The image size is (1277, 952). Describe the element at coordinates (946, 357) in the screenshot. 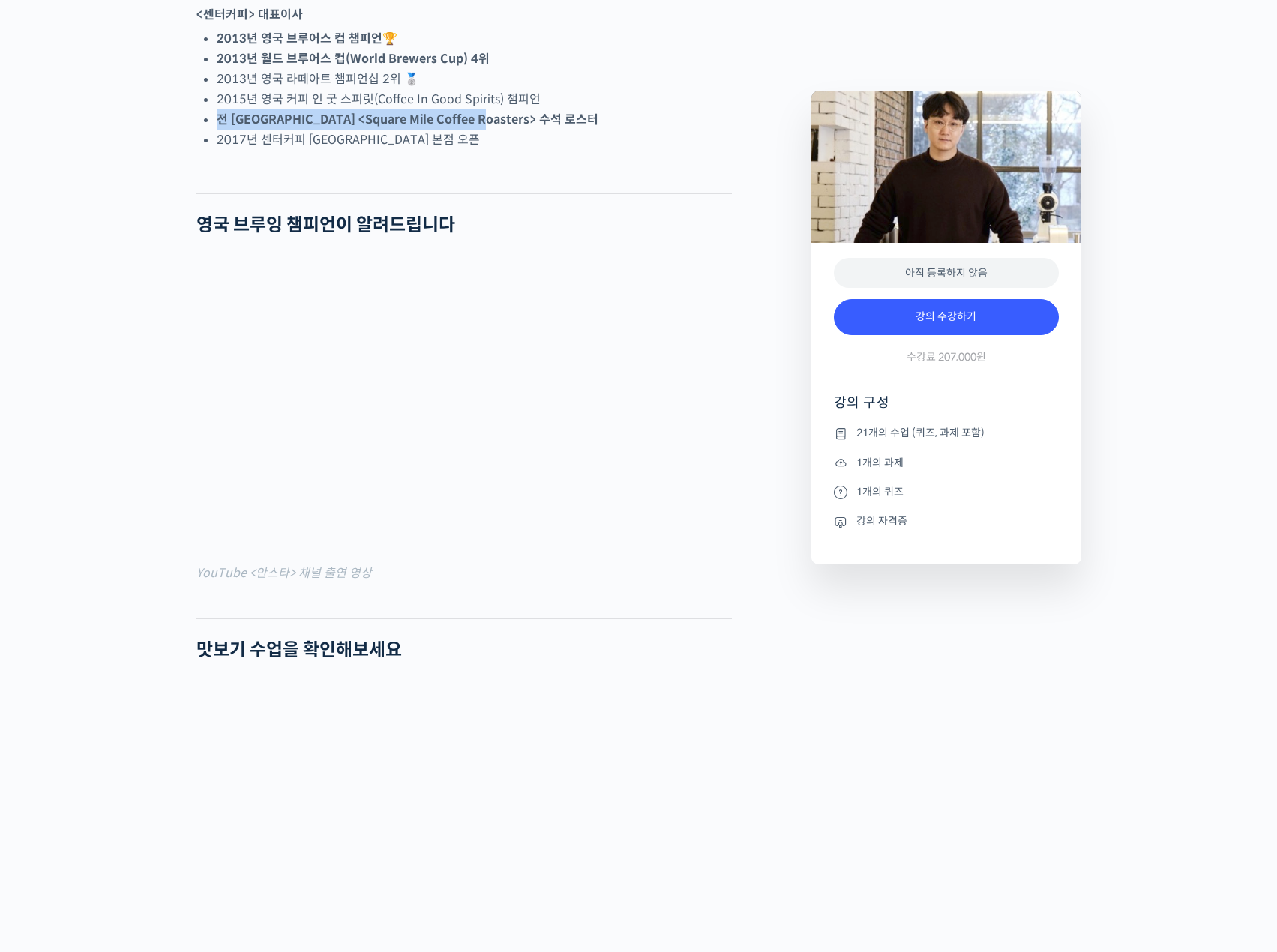

I see `span: 수강료 207,000원` at that location.